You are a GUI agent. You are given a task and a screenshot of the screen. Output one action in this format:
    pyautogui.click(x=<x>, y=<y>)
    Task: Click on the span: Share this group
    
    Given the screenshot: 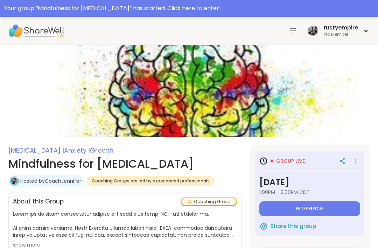 What is the action you would take?
    pyautogui.click(x=293, y=226)
    